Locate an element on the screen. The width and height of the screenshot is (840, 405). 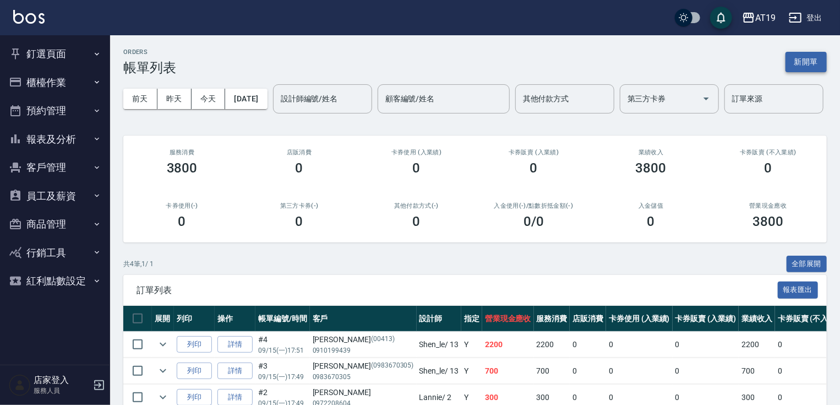
th: 店販消費 is located at coordinates (588, 318).